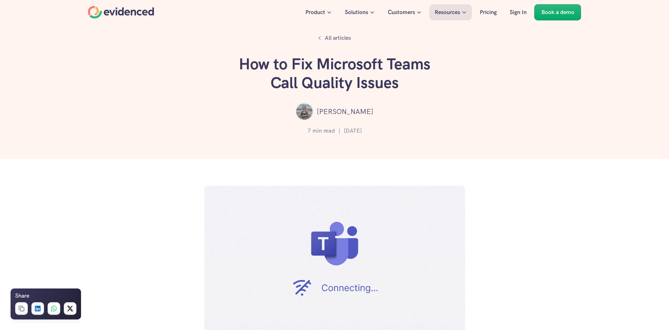  I want to click on p: Product, so click(315, 12).